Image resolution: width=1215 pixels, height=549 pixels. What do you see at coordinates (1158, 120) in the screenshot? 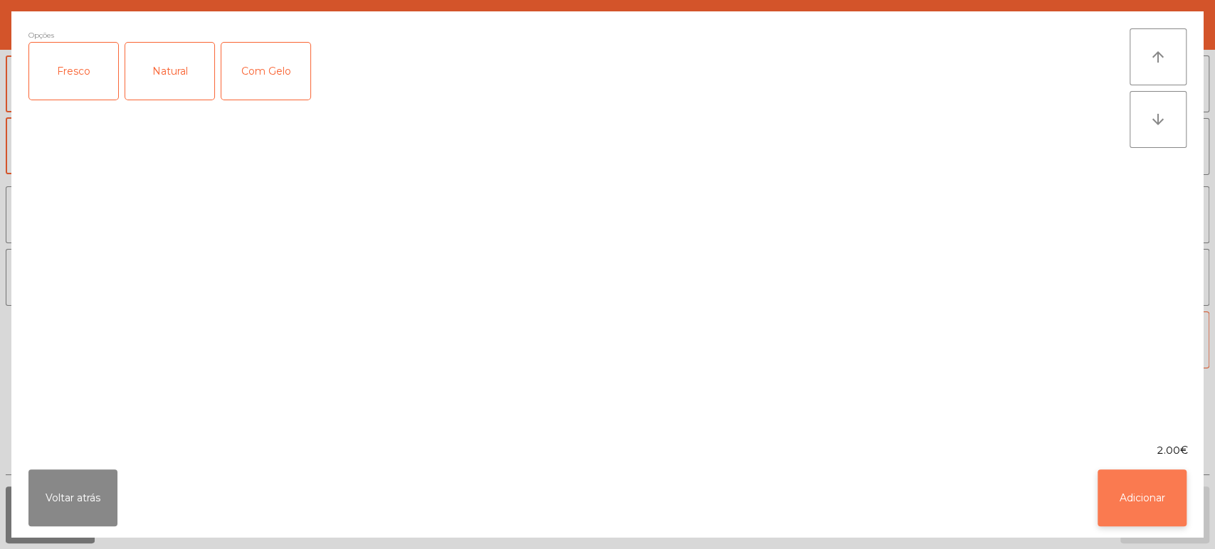
I see `i: arrow_downward` at bounding box center [1158, 120].